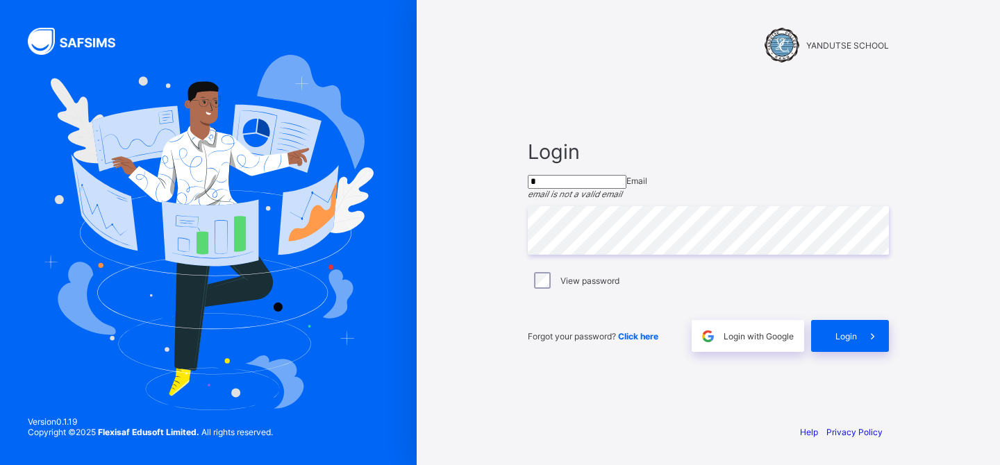  Describe the element at coordinates (149, 432) in the screenshot. I see `strong: Flexisaf Edusoft Limited.` at that location.